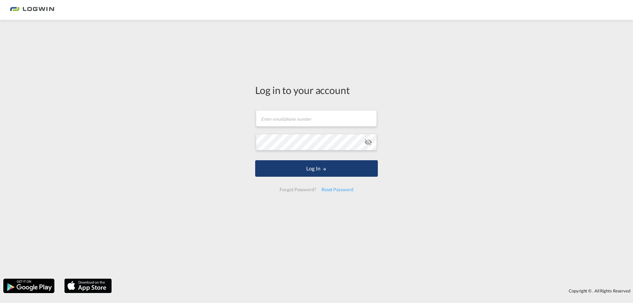 The width and height of the screenshot is (633, 303). I want to click on div: Copyright © . All Rights Reserved, so click(374, 291).